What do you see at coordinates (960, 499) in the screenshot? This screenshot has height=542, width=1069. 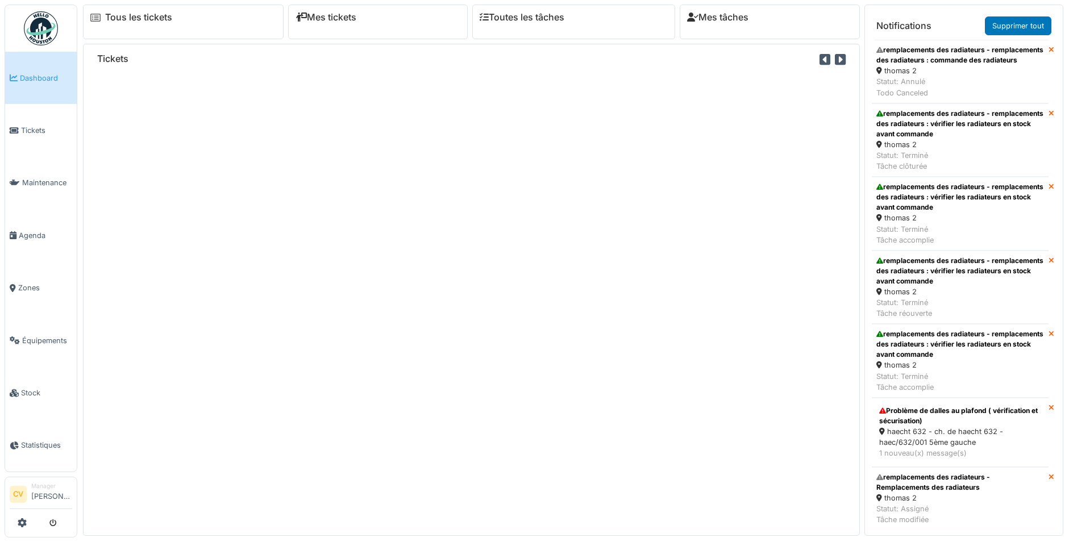 I see `a: remplacements des radiateurs - Remplacements des radiateurs thomas 2 Statut: AssignéTâche modifiée` at bounding box center [960, 499].